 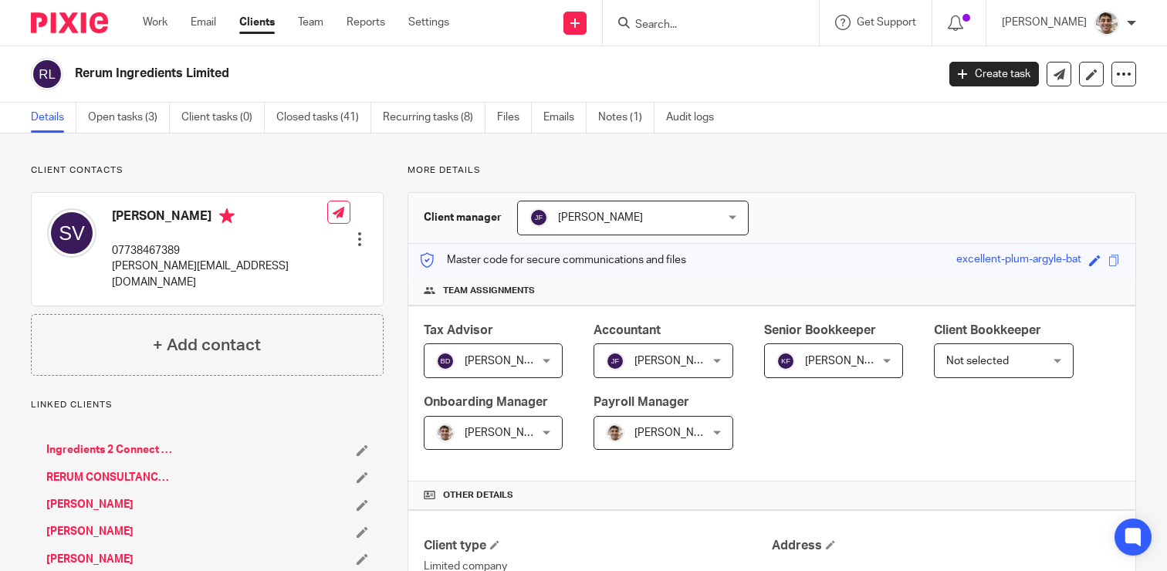 What do you see at coordinates (626, 117) in the screenshot?
I see `a: Notes (1)` at bounding box center [626, 117].